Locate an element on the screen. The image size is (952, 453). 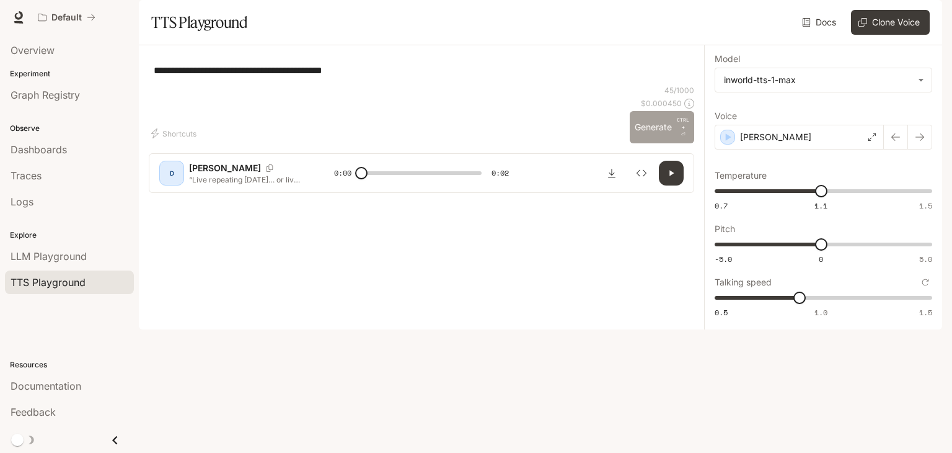
span: 1.0 is located at coordinates (821, 312).